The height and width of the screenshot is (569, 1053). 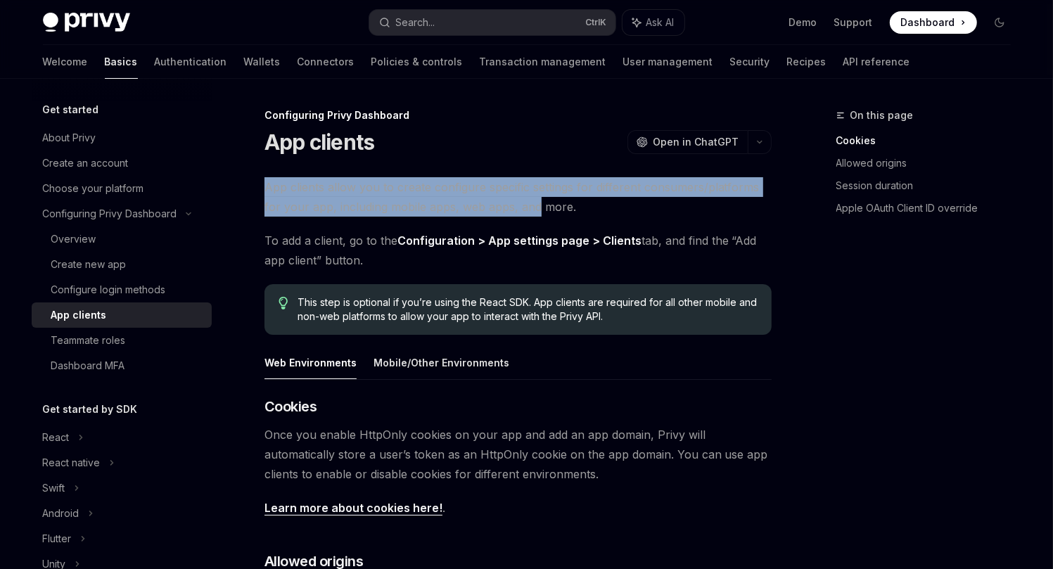 I want to click on a: API reference, so click(x=877, y=62).